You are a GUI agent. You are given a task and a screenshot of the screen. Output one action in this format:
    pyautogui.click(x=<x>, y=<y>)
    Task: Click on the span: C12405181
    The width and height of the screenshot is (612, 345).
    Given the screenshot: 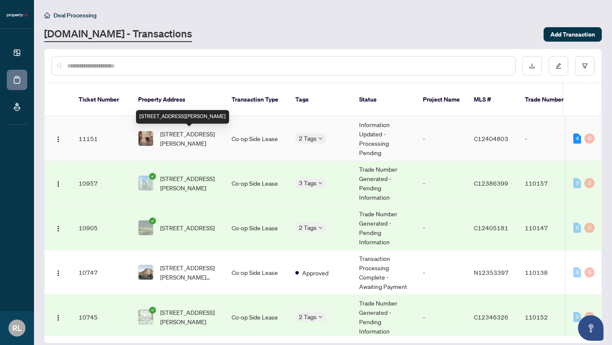 What is the action you would take?
    pyautogui.click(x=491, y=228)
    